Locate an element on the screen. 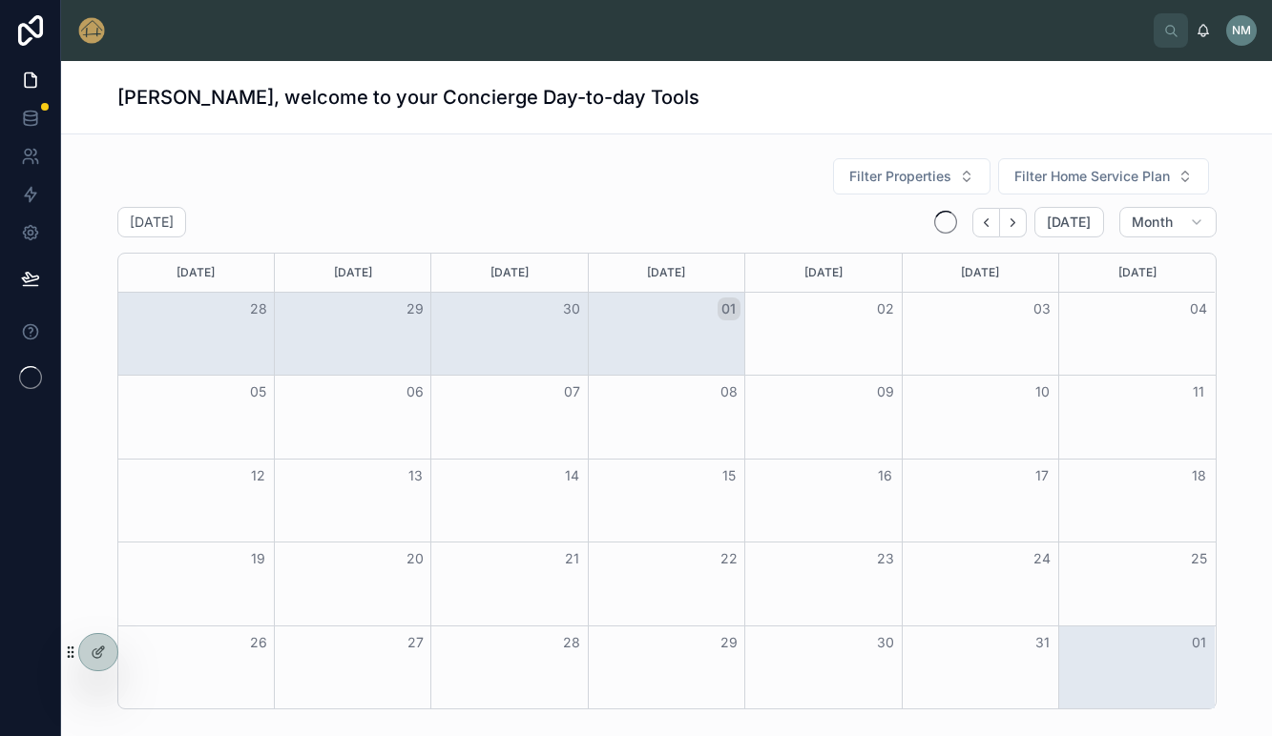 The image size is (1272, 736). button: 31 is located at coordinates (1042, 643).